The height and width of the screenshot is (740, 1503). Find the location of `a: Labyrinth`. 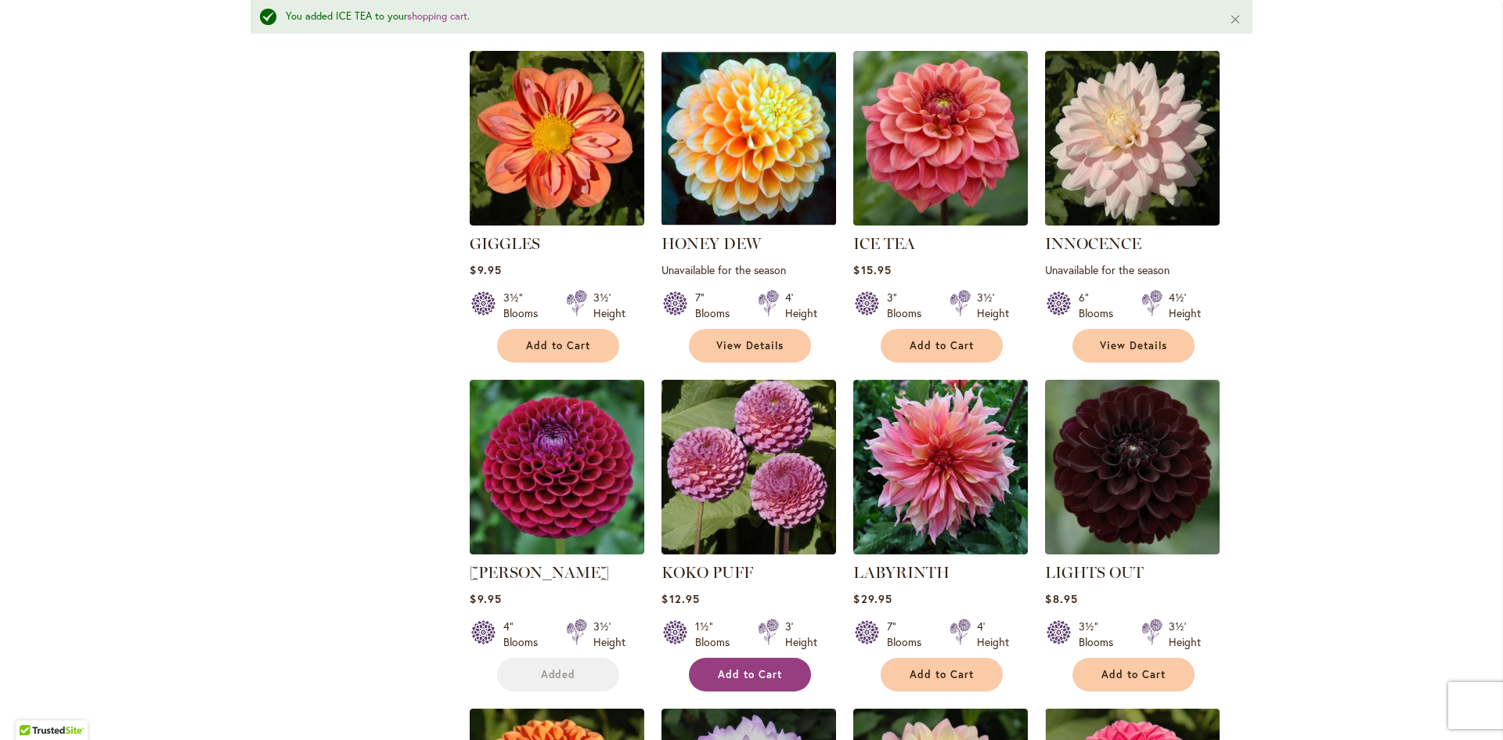

a: Labyrinth is located at coordinates (940, 549).